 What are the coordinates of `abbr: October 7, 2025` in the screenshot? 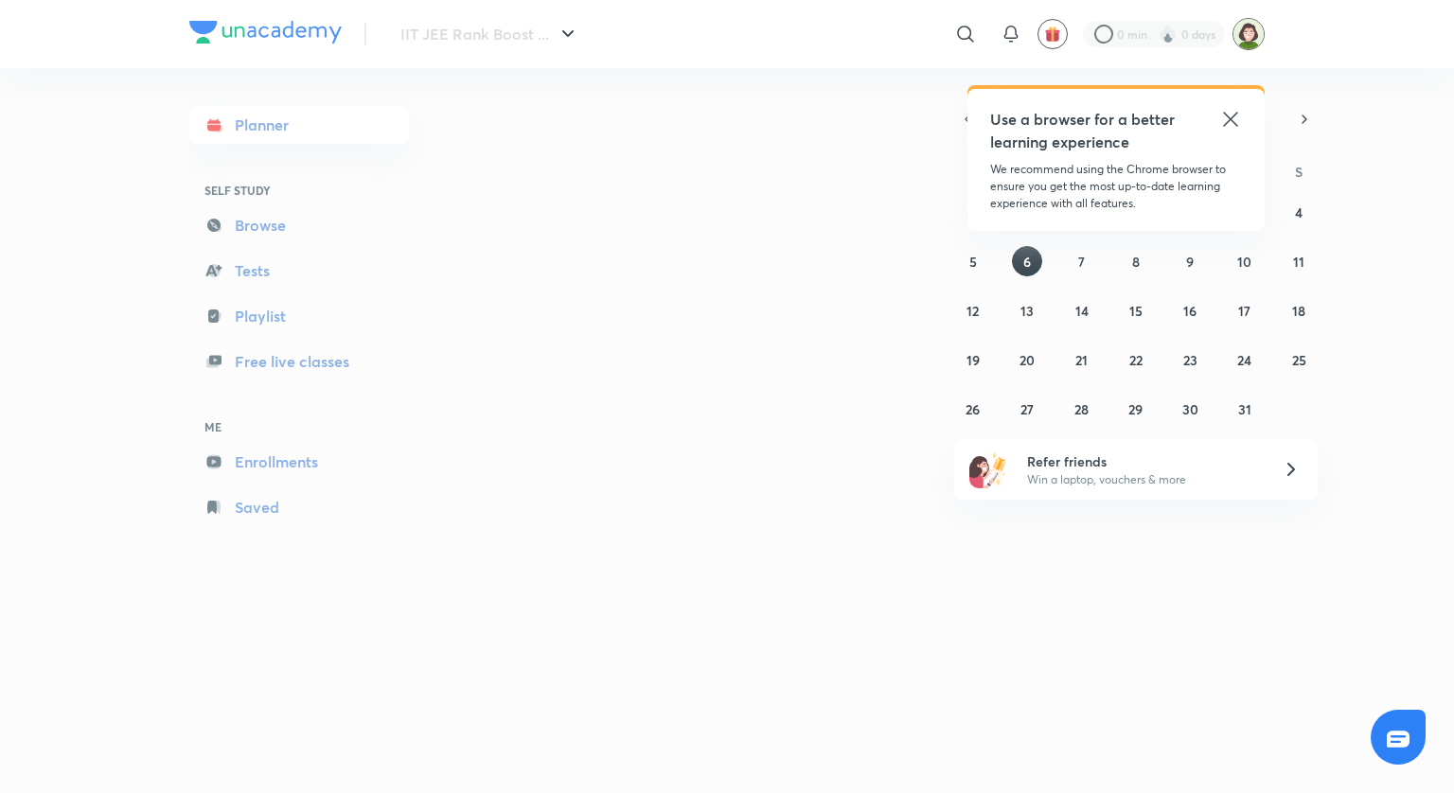 It's located at (1081, 261).